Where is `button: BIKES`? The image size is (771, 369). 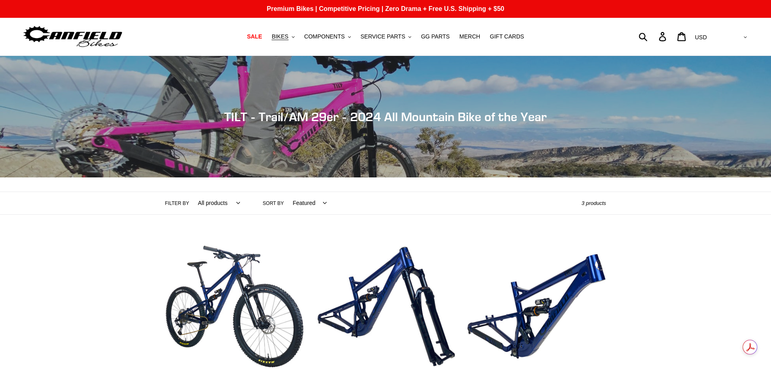 button: BIKES is located at coordinates (283, 36).